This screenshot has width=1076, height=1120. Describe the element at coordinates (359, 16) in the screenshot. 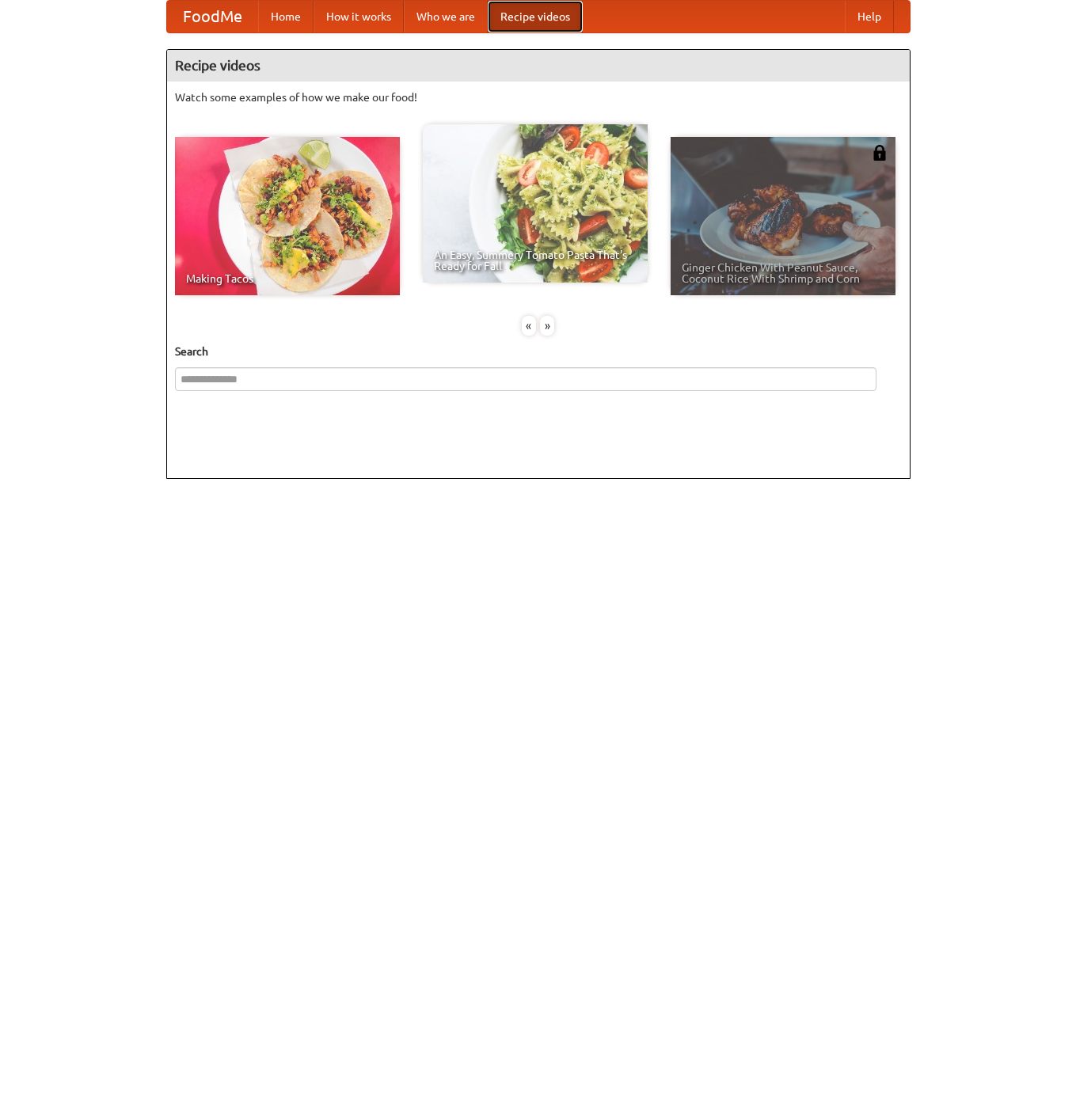

I see `a: How it works` at that location.